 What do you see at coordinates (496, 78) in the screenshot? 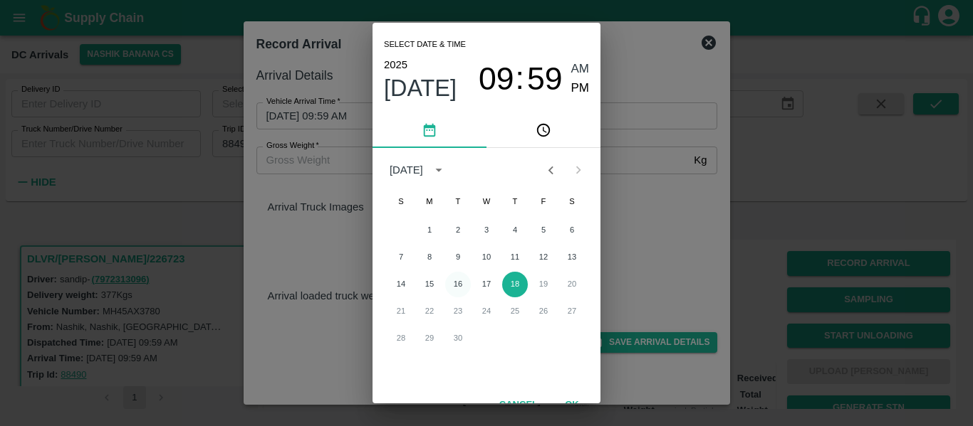
I see `button: 09` at bounding box center [496, 78].